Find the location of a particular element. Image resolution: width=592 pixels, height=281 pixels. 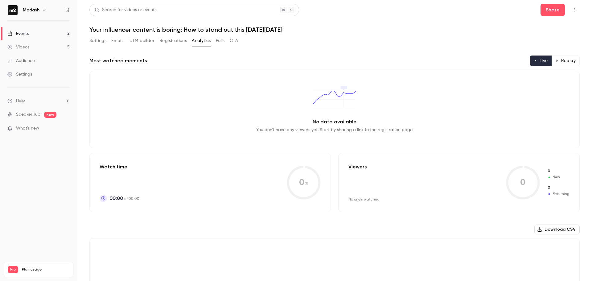

div: No one's watched is located at coordinates (364, 199).